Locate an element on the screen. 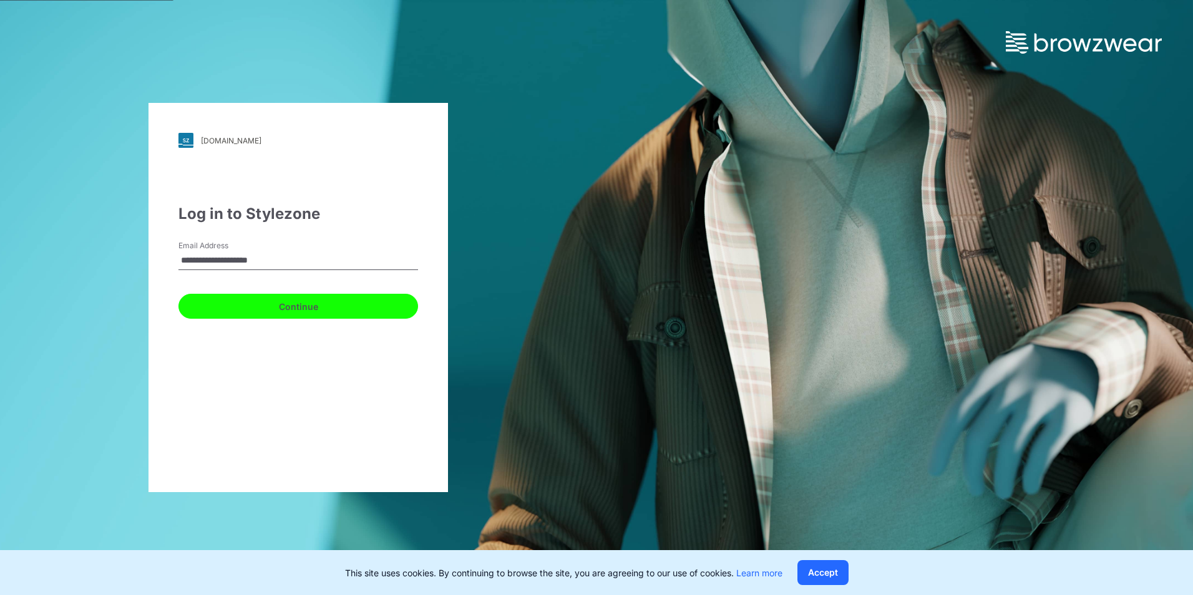 The width and height of the screenshot is (1193, 595). button: Continue is located at coordinates (298, 306).